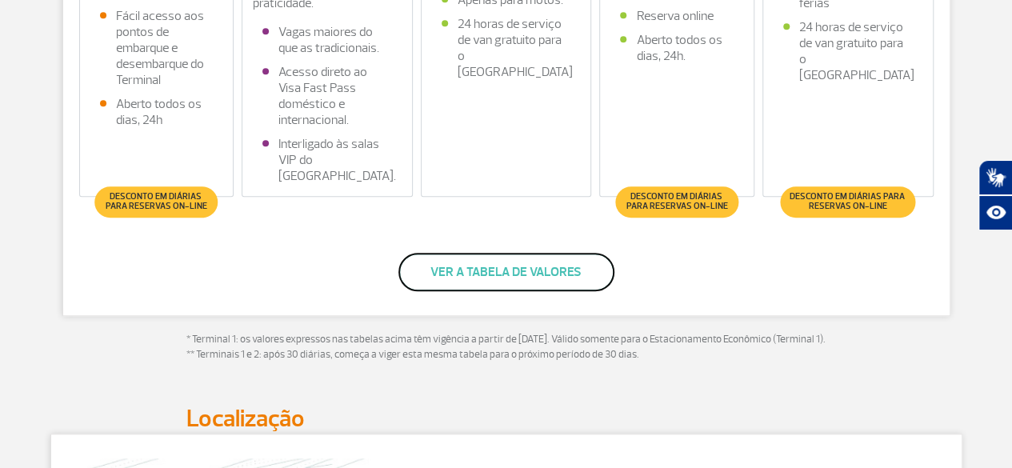 This screenshot has width=1012, height=468. Describe the element at coordinates (506, 418) in the screenshot. I see `h2: Localização` at that location.